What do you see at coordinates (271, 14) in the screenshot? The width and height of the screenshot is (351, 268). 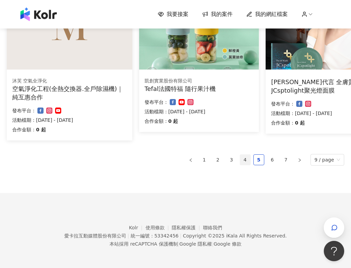 I see `span: 我的網紅檔案` at bounding box center [271, 14].